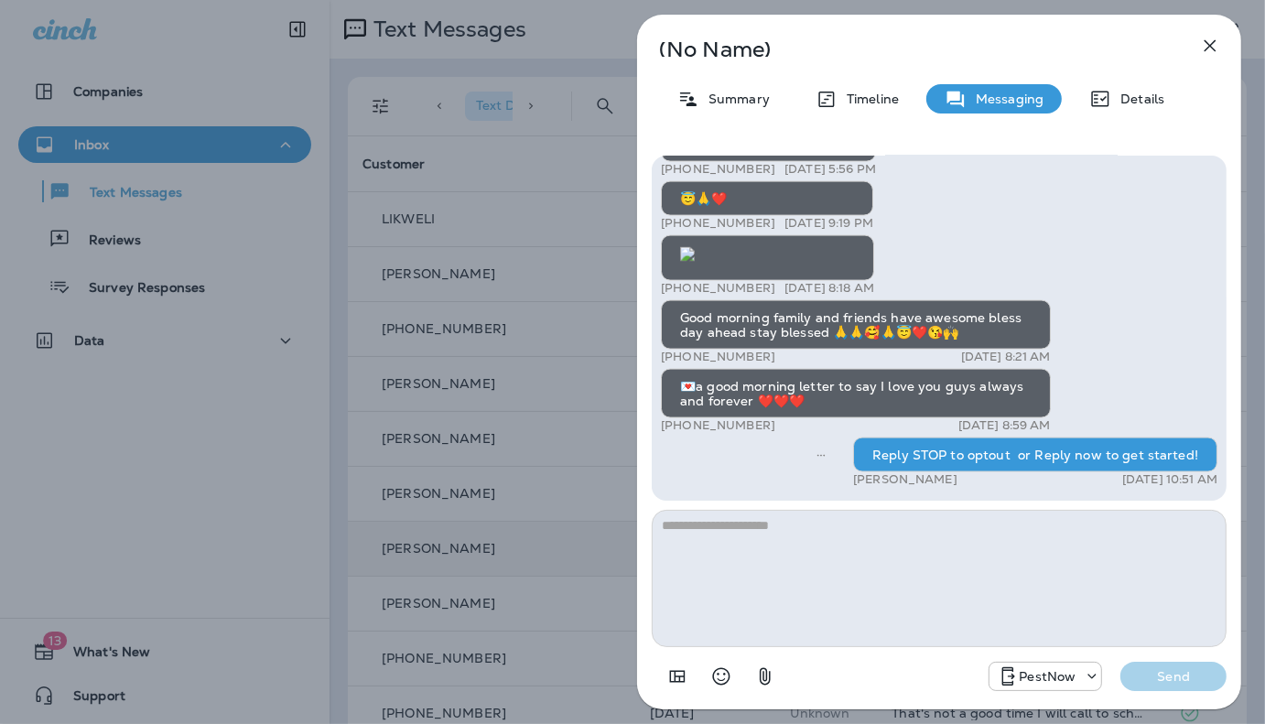  I want to click on button: Add in a premade template, so click(678, 677).